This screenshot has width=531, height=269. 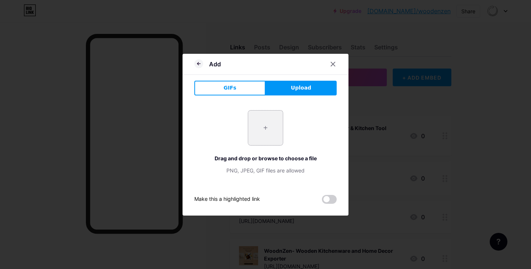 I want to click on div: PNG, JPEG, GIF files are allowed, so click(x=266, y=170).